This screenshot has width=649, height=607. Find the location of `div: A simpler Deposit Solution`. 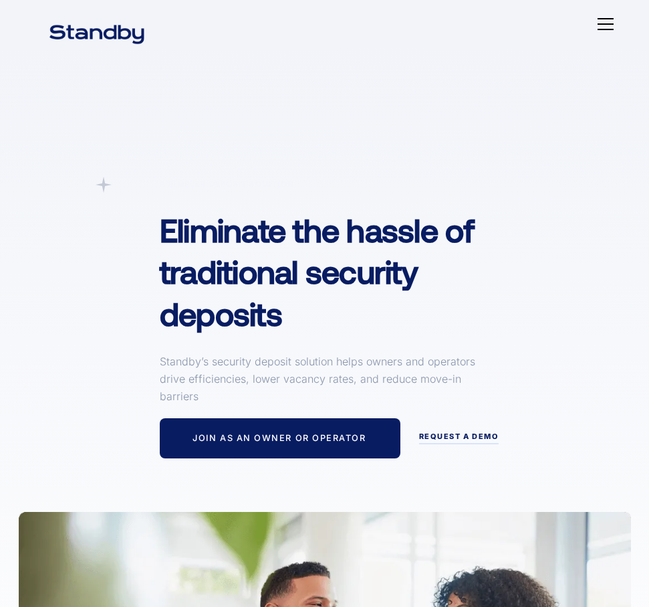

div: A simpler Deposit Solution is located at coordinates (227, 183).